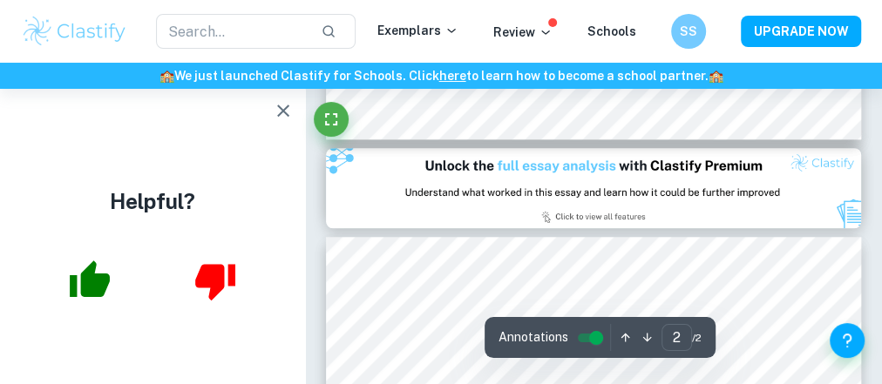 This screenshot has width=882, height=384. Describe the element at coordinates (441, 76) in the screenshot. I see `h6: We just launched Clastify for Schools. Click to learn how to become a school partner.` at that location.